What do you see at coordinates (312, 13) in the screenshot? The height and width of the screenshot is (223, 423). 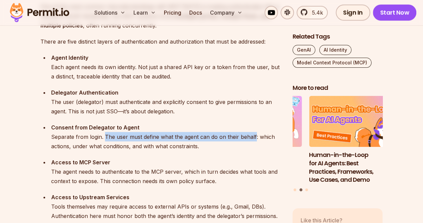 I see `a: 5.4k` at bounding box center [312, 13].